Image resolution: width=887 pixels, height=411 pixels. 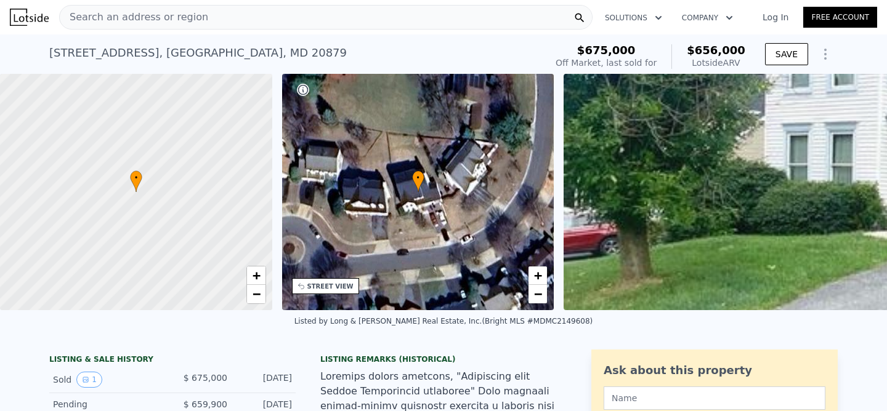 What do you see at coordinates (715, 50) in the screenshot?
I see `span: $656,000` at bounding box center [715, 50].